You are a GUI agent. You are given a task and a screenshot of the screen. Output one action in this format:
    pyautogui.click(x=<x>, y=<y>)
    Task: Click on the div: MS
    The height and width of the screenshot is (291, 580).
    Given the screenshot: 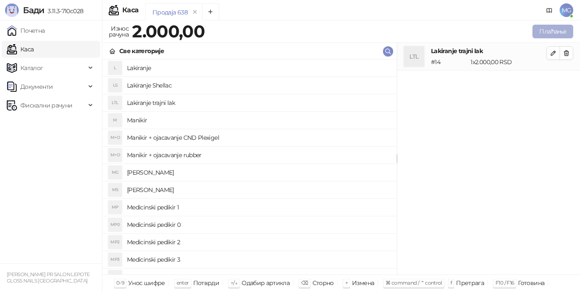 What is the action you would take?
    pyautogui.click(x=115, y=190)
    